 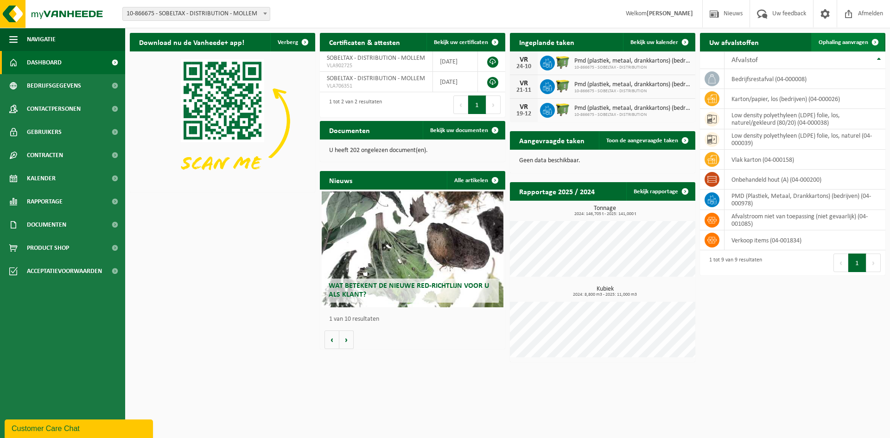 What do you see at coordinates (476, 180) in the screenshot?
I see `a: Alle artikelen` at bounding box center [476, 180].